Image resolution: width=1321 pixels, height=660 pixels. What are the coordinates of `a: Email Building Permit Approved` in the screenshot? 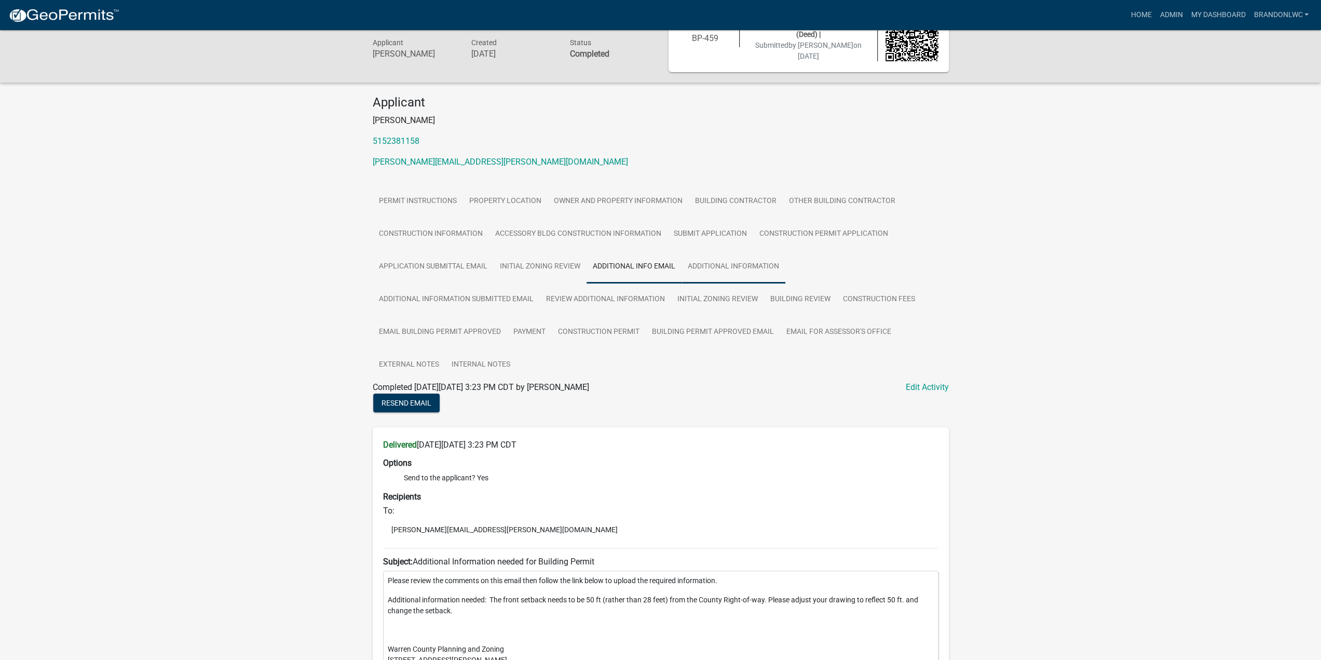 It's located at (439, 332).